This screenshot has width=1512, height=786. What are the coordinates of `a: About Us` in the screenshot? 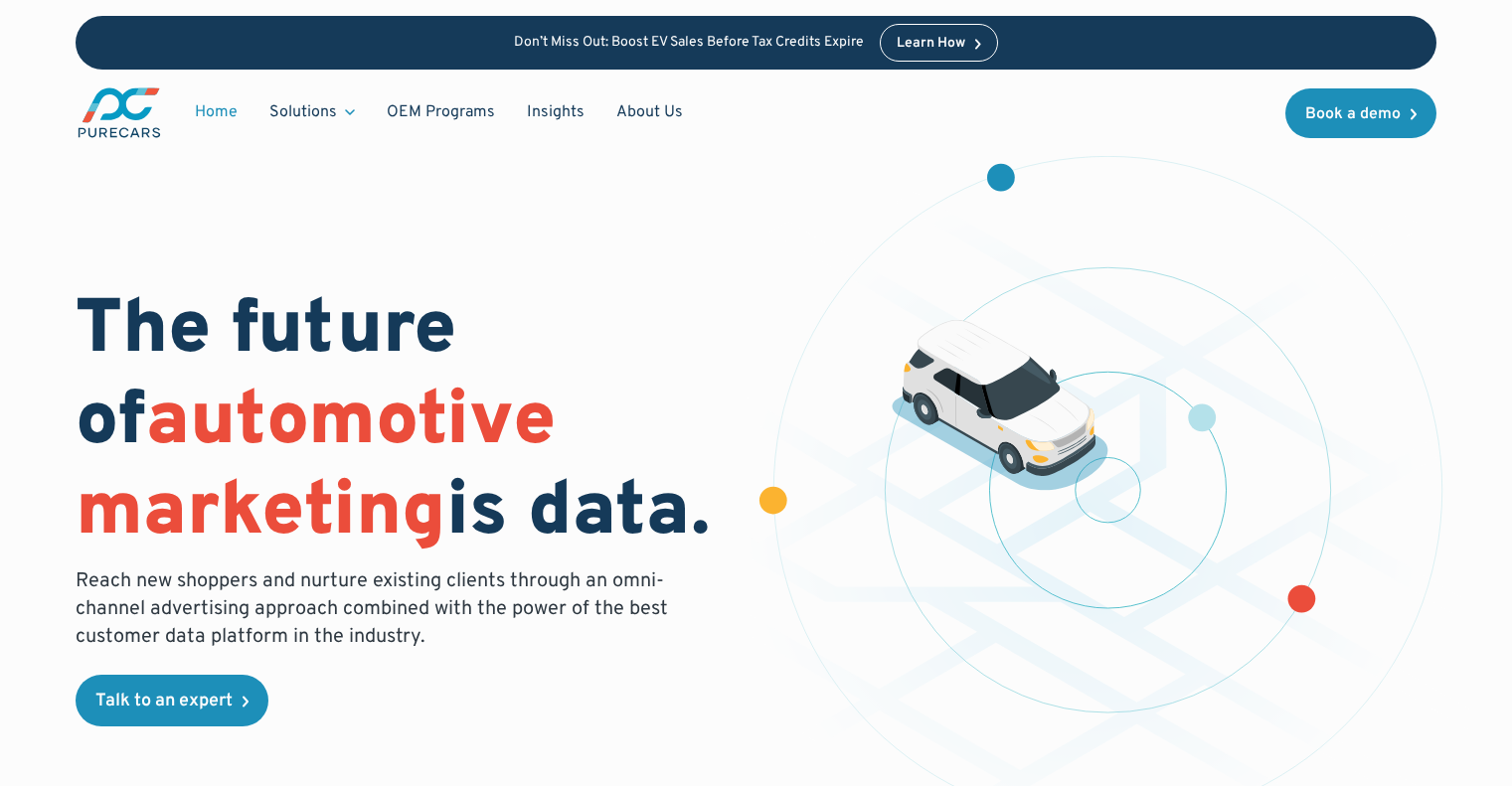 It's located at (650, 113).